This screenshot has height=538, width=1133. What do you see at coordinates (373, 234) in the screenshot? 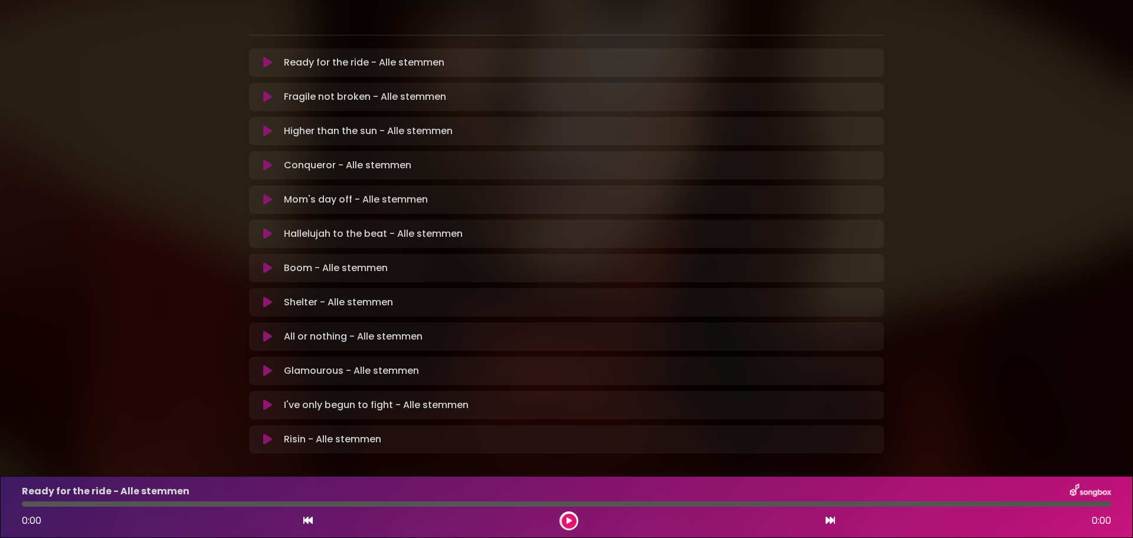
I see `p: Hallelujah to the beat - Alle stemmen` at bounding box center [373, 234].